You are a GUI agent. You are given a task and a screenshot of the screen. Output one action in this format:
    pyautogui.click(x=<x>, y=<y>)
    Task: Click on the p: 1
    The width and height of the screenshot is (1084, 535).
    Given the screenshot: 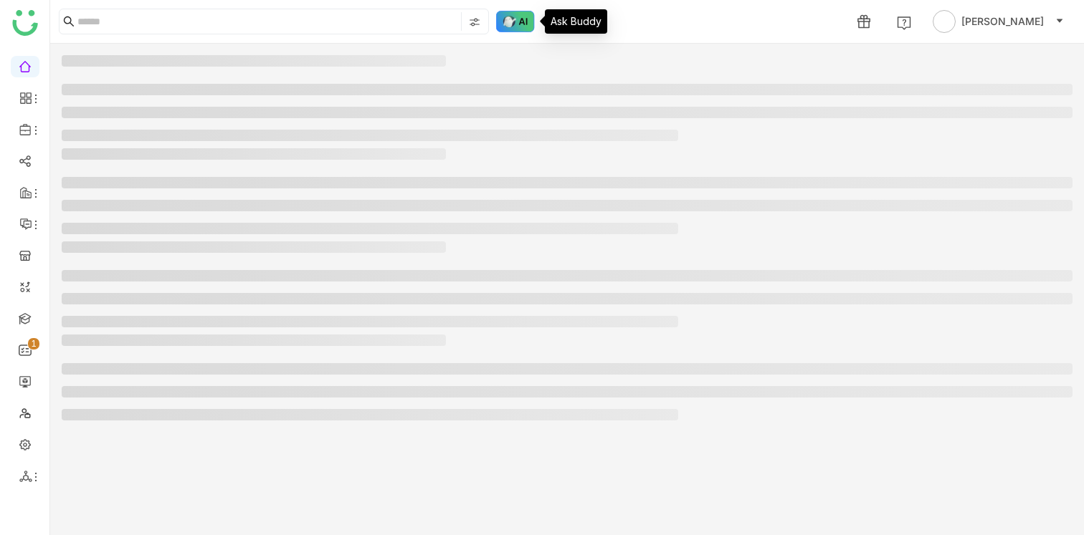 What is the action you would take?
    pyautogui.click(x=34, y=344)
    